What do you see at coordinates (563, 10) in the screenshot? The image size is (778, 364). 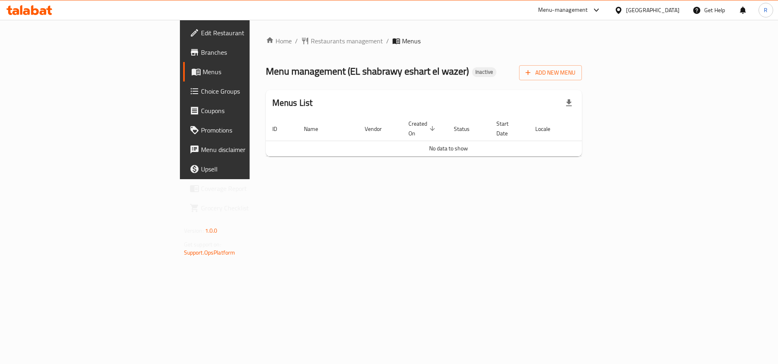 I see `div: Menu-management` at bounding box center [563, 10].